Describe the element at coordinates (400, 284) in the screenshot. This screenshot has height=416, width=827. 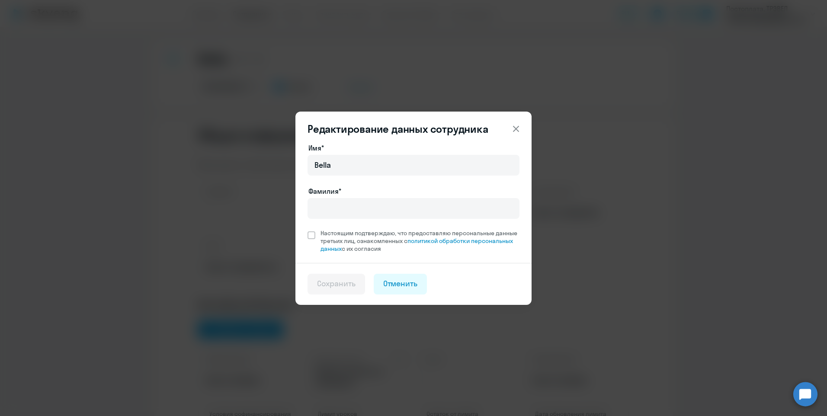
I see `div: Отменить` at that location.